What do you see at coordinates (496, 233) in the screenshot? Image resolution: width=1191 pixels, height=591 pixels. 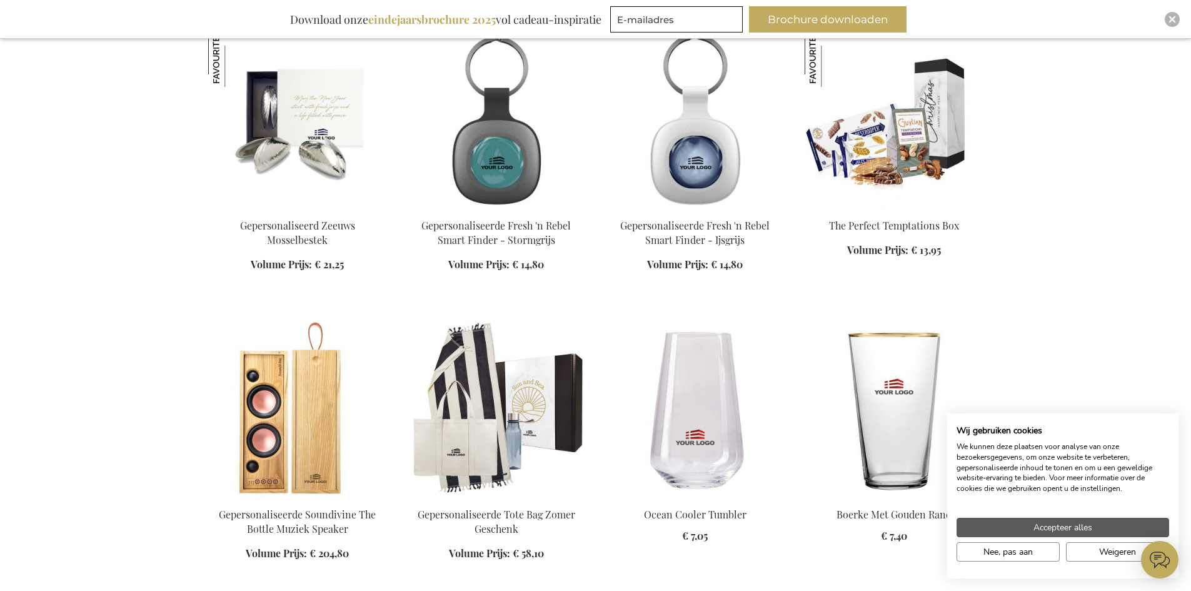 I see `a: Gepersonaliseerde Fresh 'n Rebel Smart Finder - Stormgrijs` at bounding box center [496, 233].